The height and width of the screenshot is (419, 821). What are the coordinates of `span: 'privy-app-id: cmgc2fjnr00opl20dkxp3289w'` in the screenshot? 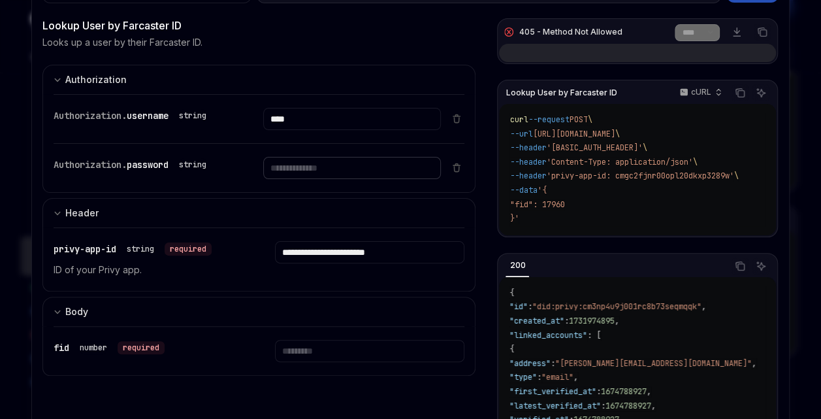 It's located at (640, 176).